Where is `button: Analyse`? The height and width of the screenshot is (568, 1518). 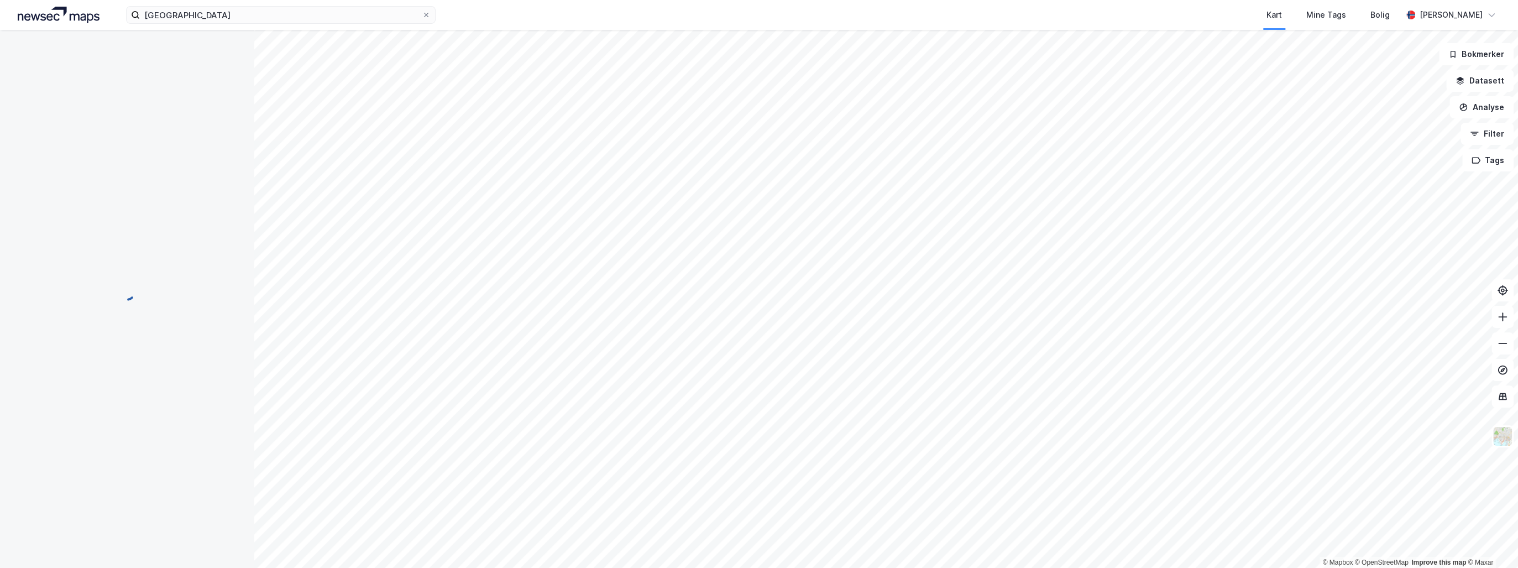 button: Analyse is located at coordinates (1481, 107).